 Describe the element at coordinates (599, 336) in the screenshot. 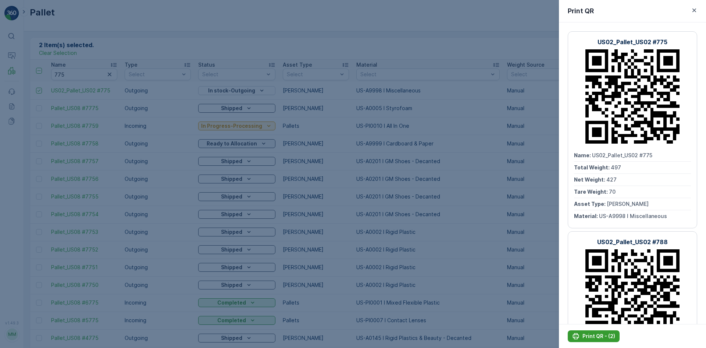

I see `p: Print QR - (2)` at that location.